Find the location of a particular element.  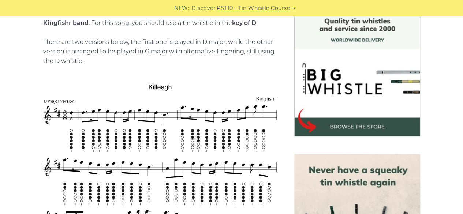

span: NEW: is located at coordinates (182, 8).